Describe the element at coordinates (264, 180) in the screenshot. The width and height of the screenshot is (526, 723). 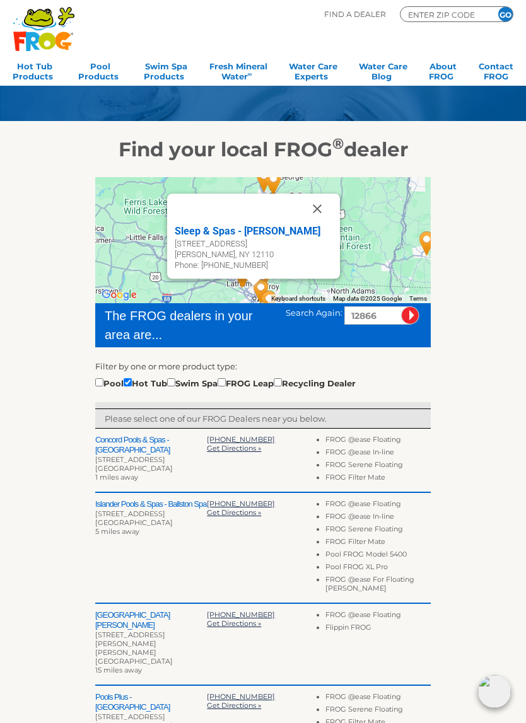
I see `div: Pools Plus - Queensbury - 16 miles away.` at that location.